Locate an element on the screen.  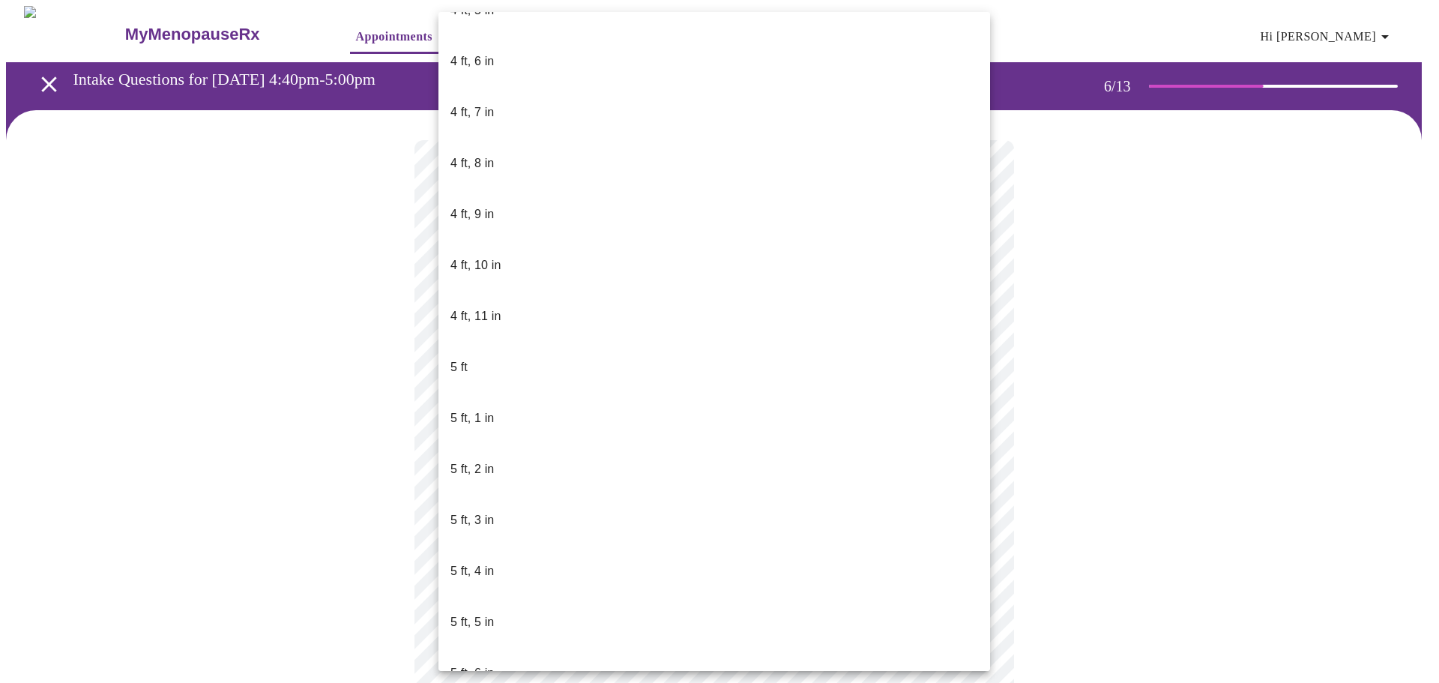
p: 5 ft, 6 in is located at coordinates (472, 673).